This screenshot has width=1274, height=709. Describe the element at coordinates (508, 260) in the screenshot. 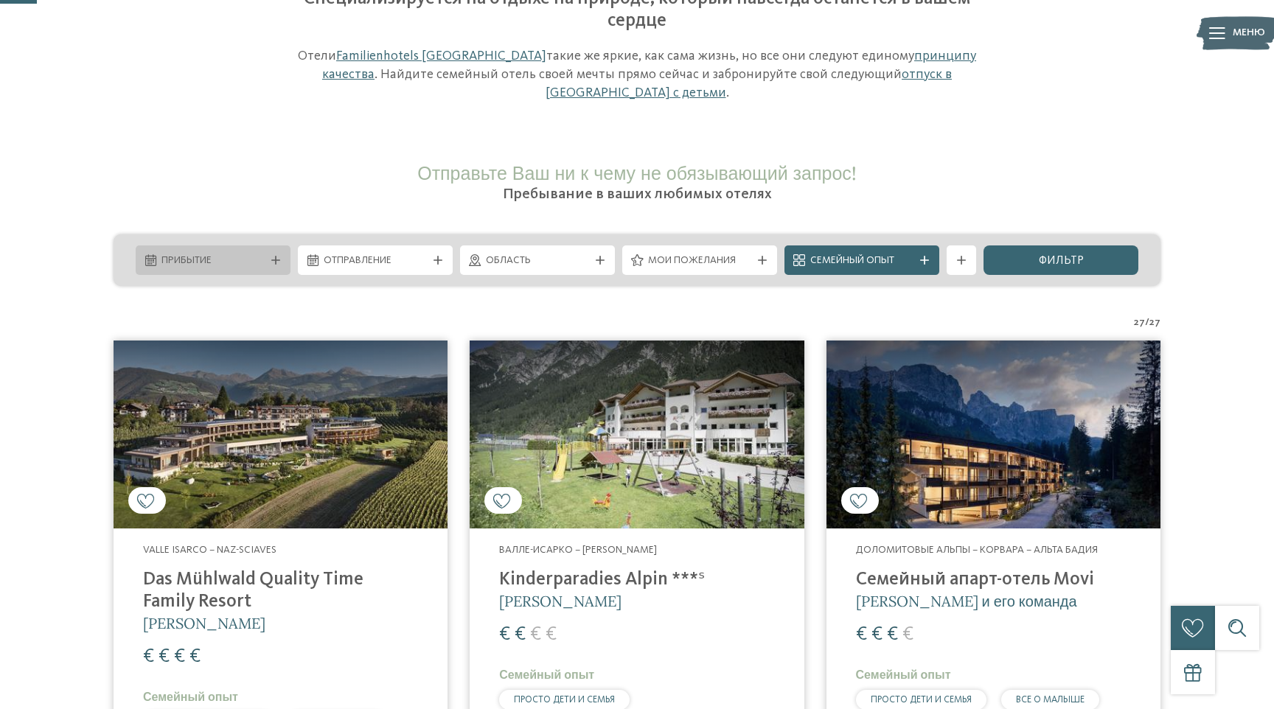

I see `font: Область` at that location.